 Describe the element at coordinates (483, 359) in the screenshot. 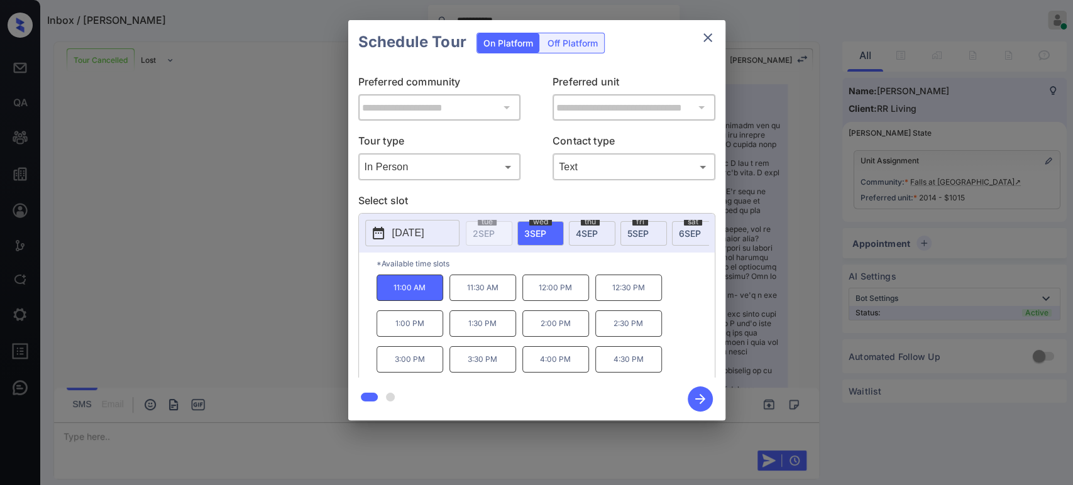

I see `p: 3:30 PM` at that location.